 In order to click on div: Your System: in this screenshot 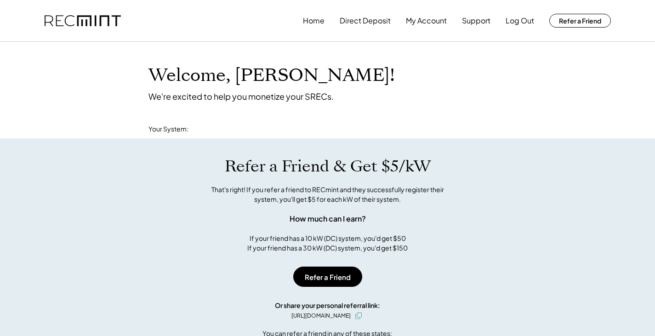, I will do `click(168, 129)`.